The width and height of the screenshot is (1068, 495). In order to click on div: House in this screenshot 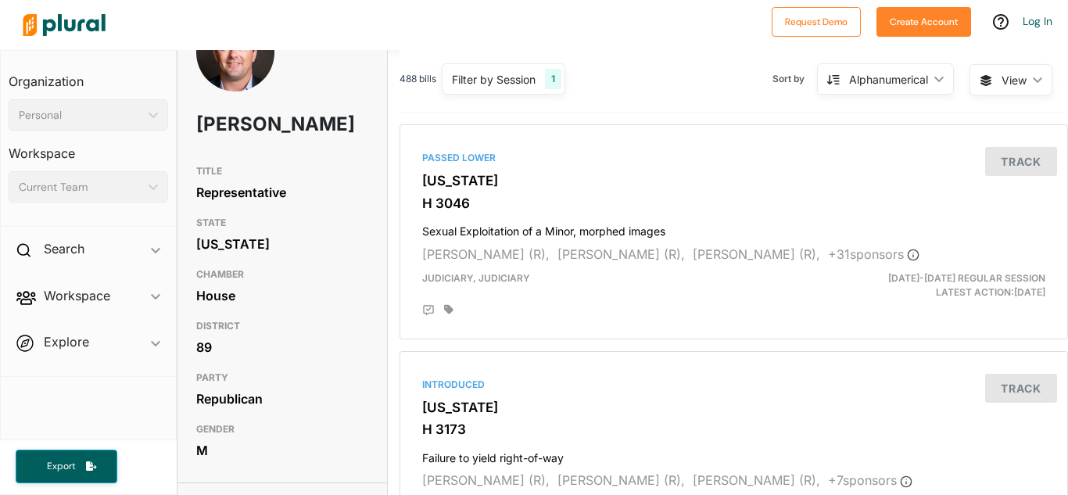, I will do `click(282, 296)`.